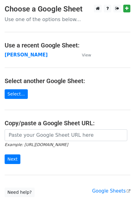 The image size is (135, 222). I want to click on a: Select..., so click(16, 94).